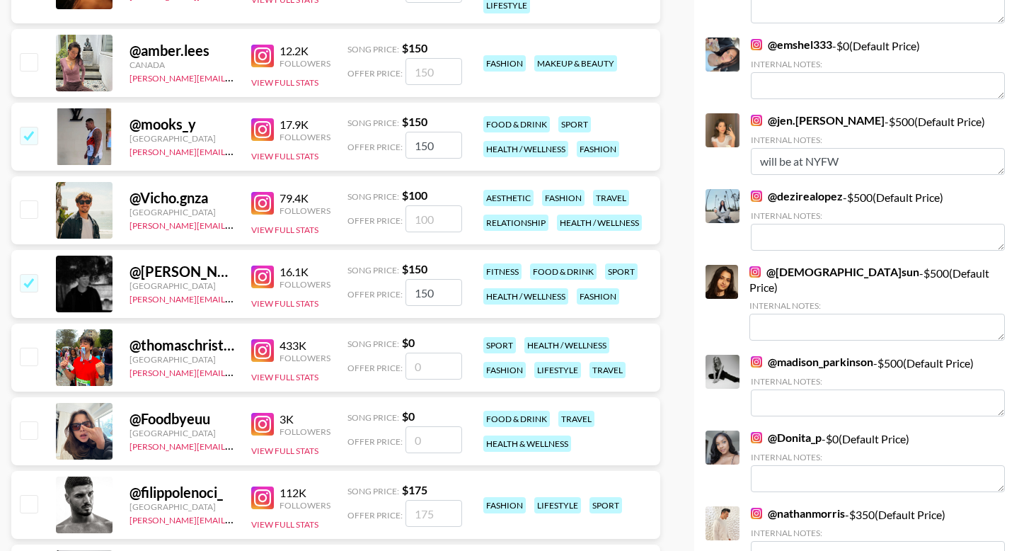 The width and height of the screenshot is (1019, 551). What do you see at coordinates (182, 345) in the screenshot?
I see `div: @ thomaschristiaenss` at bounding box center [182, 345].